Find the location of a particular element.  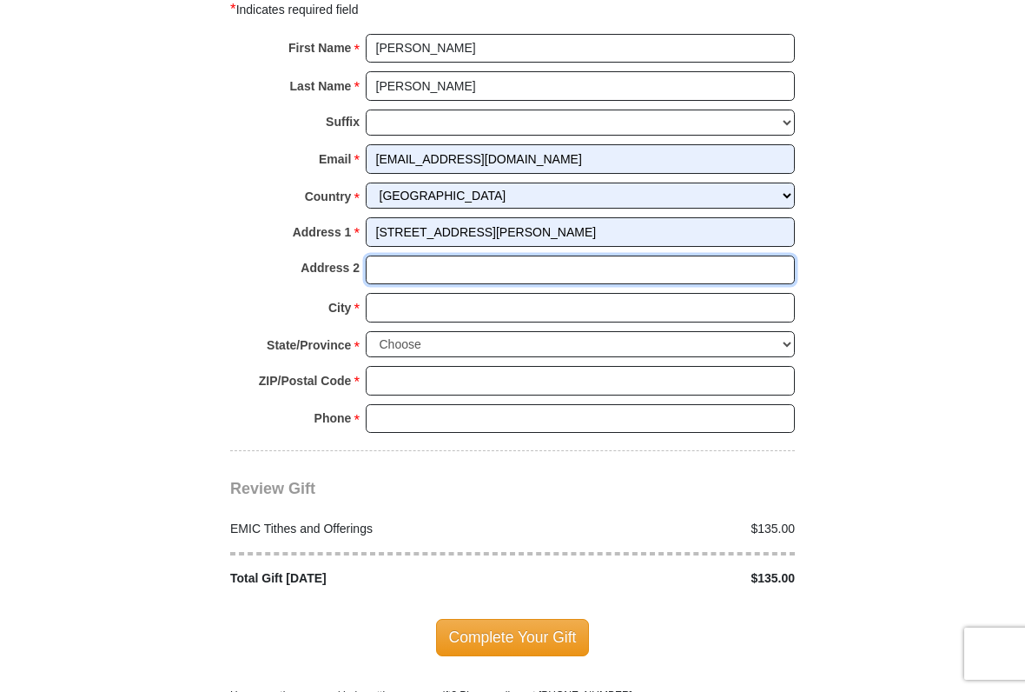

strong: City is located at coordinates (340, 308).